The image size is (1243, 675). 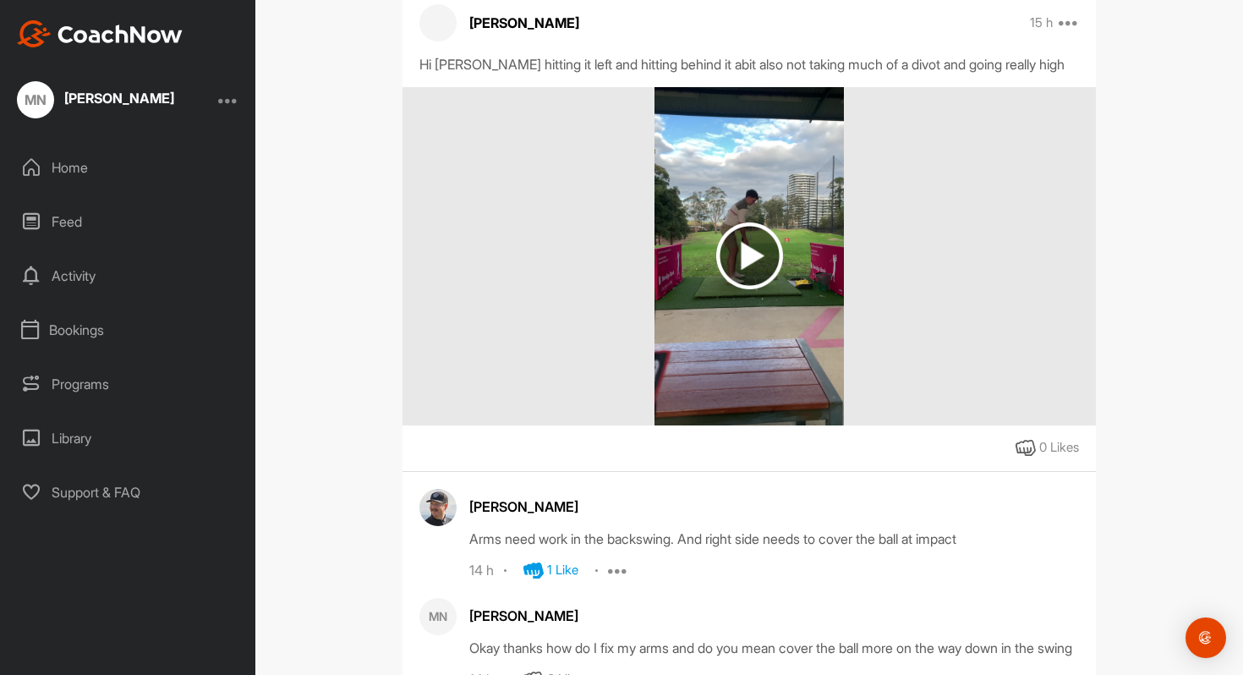 What do you see at coordinates (1041, 23) in the screenshot?
I see `p: 15 h` at bounding box center [1041, 23].